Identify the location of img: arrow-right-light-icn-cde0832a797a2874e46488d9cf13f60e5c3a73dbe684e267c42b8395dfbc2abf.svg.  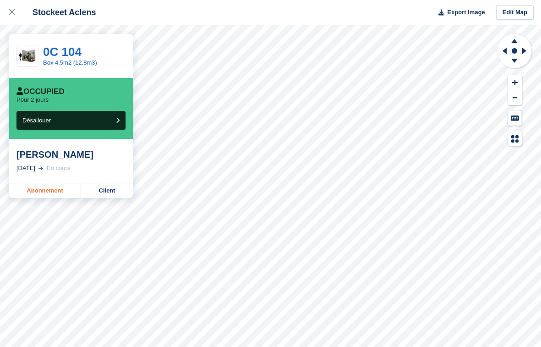
(41, 168).